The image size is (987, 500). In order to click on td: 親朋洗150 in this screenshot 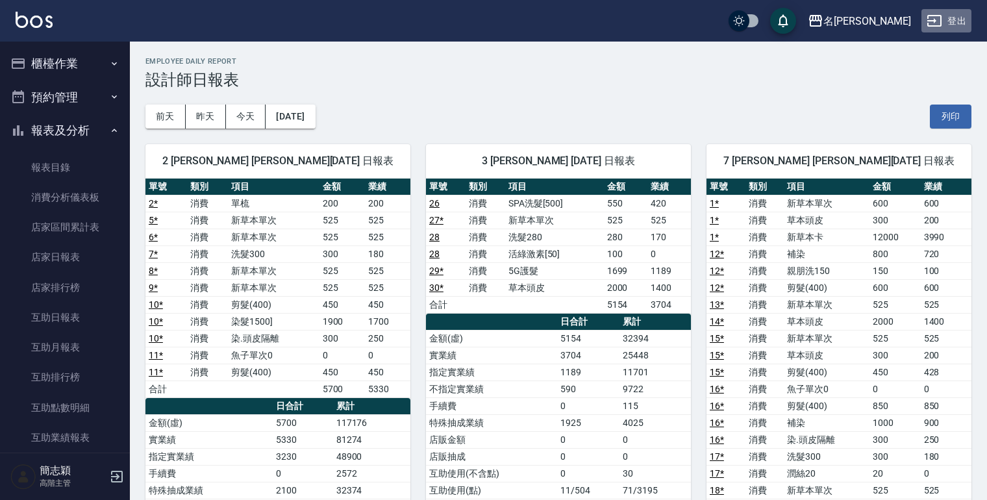, I will do `click(826, 271)`.